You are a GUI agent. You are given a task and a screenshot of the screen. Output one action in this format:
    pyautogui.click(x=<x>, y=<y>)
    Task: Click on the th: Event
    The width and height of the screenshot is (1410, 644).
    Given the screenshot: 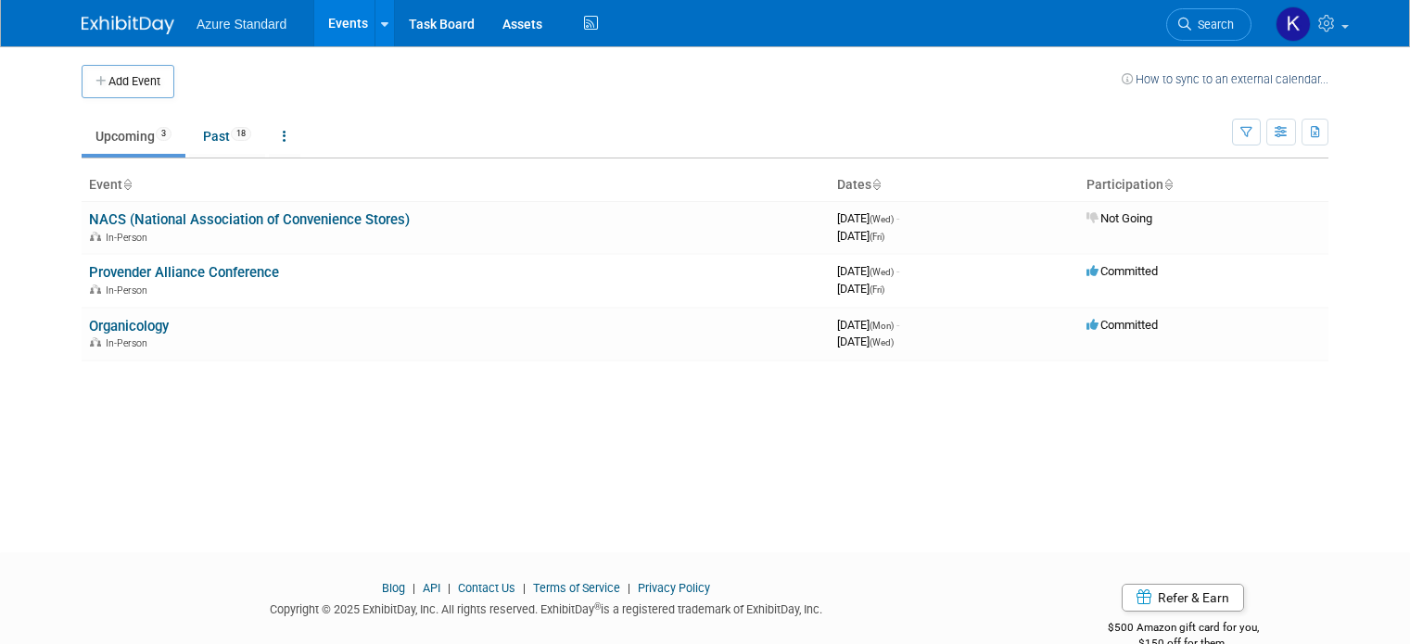 What is the action you would take?
    pyautogui.click(x=455, y=185)
    